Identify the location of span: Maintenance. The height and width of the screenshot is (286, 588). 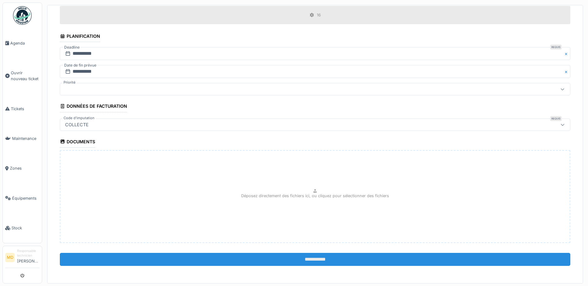
(26, 139).